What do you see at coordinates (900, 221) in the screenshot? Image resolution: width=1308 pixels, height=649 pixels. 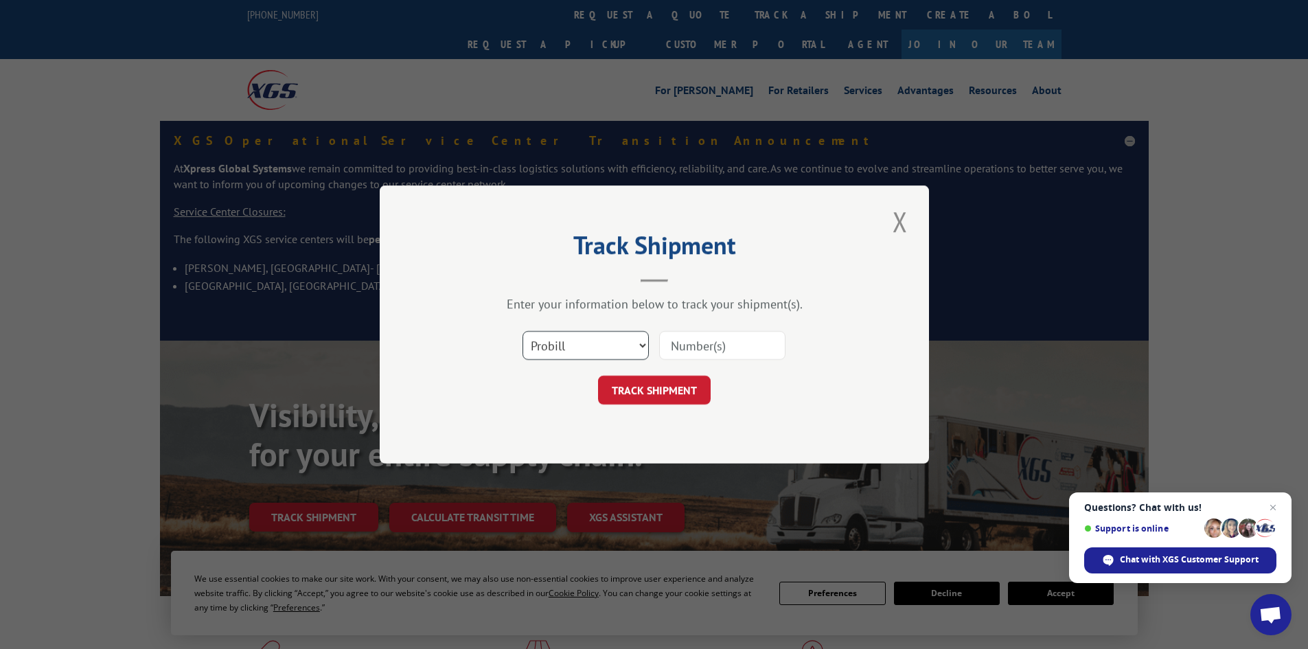 I see `button: Close modal` at bounding box center [900, 221].